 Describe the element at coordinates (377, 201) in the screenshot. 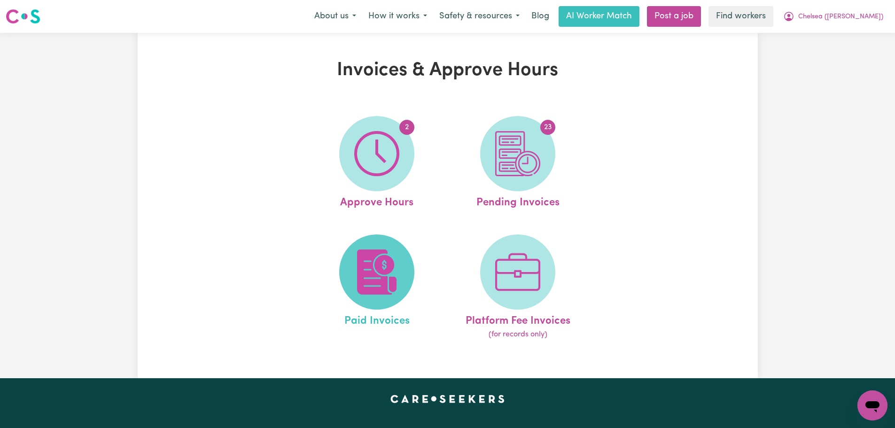

I see `span: Approve Hours` at that location.